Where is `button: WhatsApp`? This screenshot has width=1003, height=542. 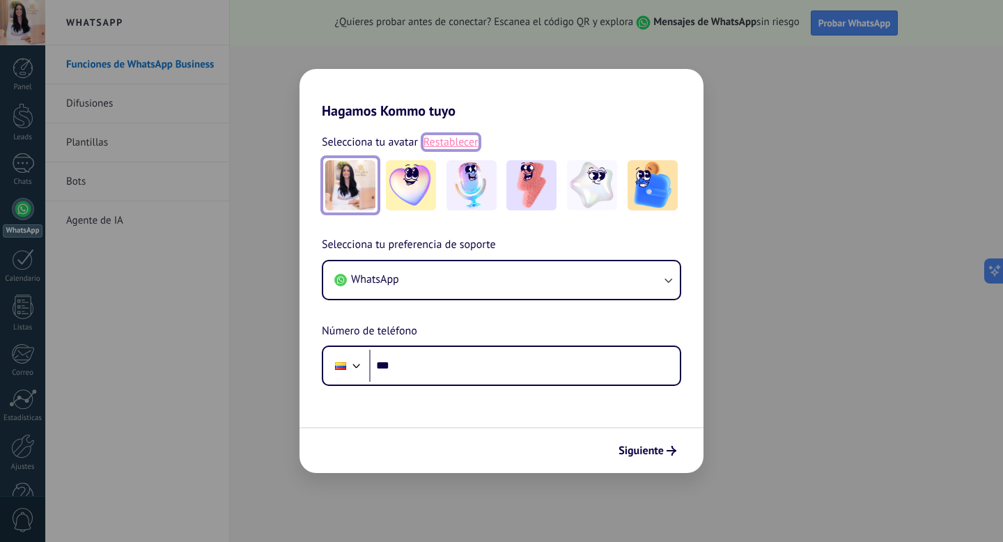
button: WhatsApp is located at coordinates (501, 280).